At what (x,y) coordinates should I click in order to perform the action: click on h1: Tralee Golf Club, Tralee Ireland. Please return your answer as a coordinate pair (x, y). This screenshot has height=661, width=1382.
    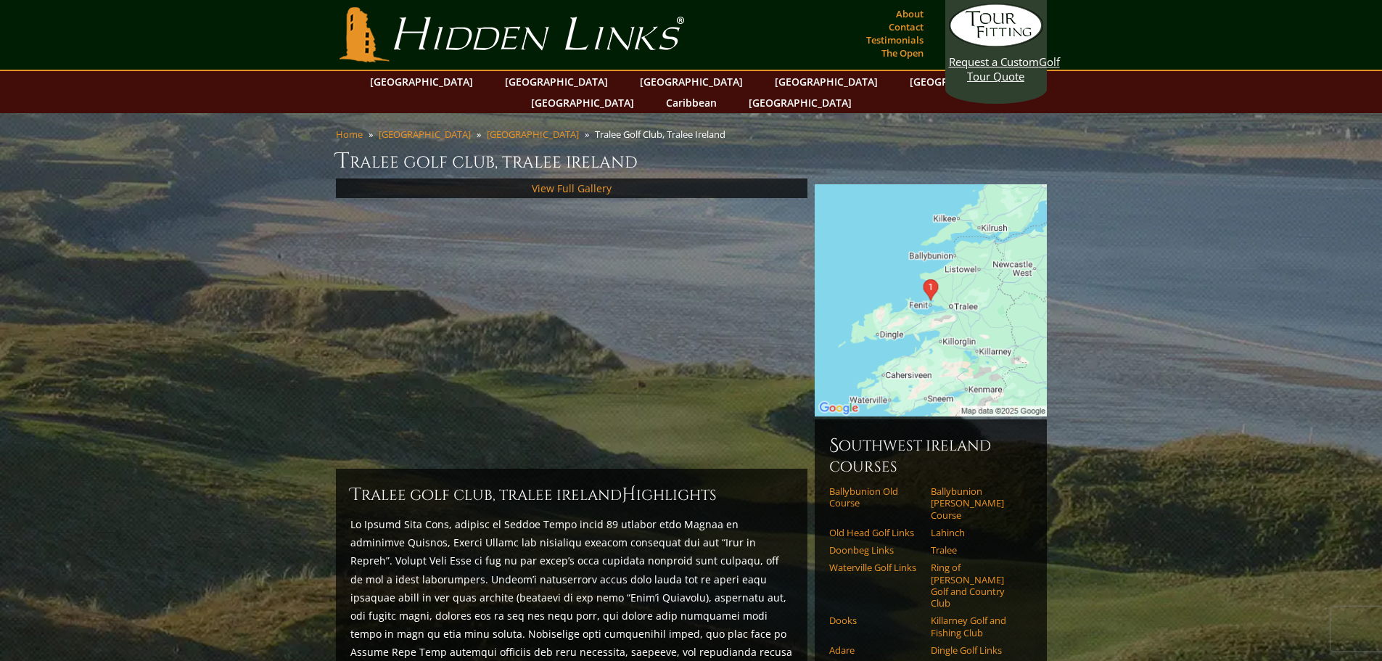
    Looking at the image, I should click on (691, 161).